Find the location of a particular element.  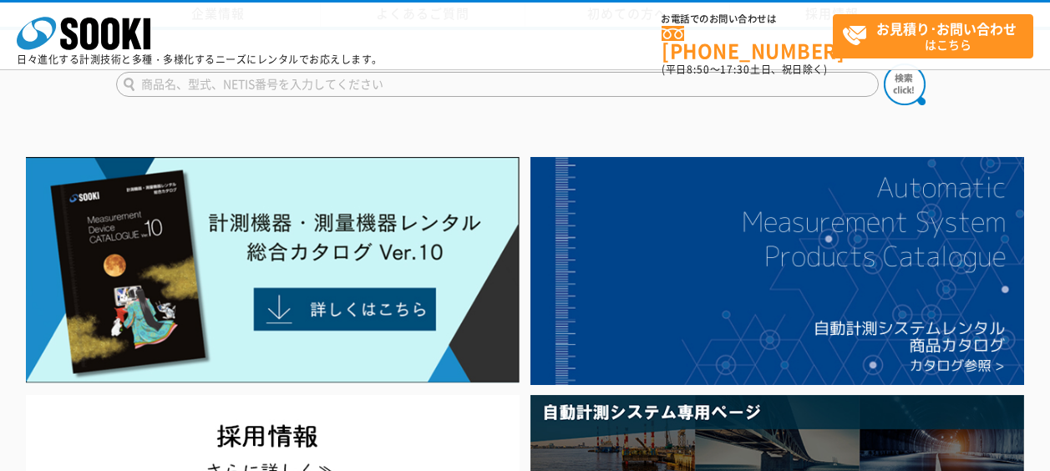

strong: お見積り･お問い合わせ is located at coordinates (947, 28).